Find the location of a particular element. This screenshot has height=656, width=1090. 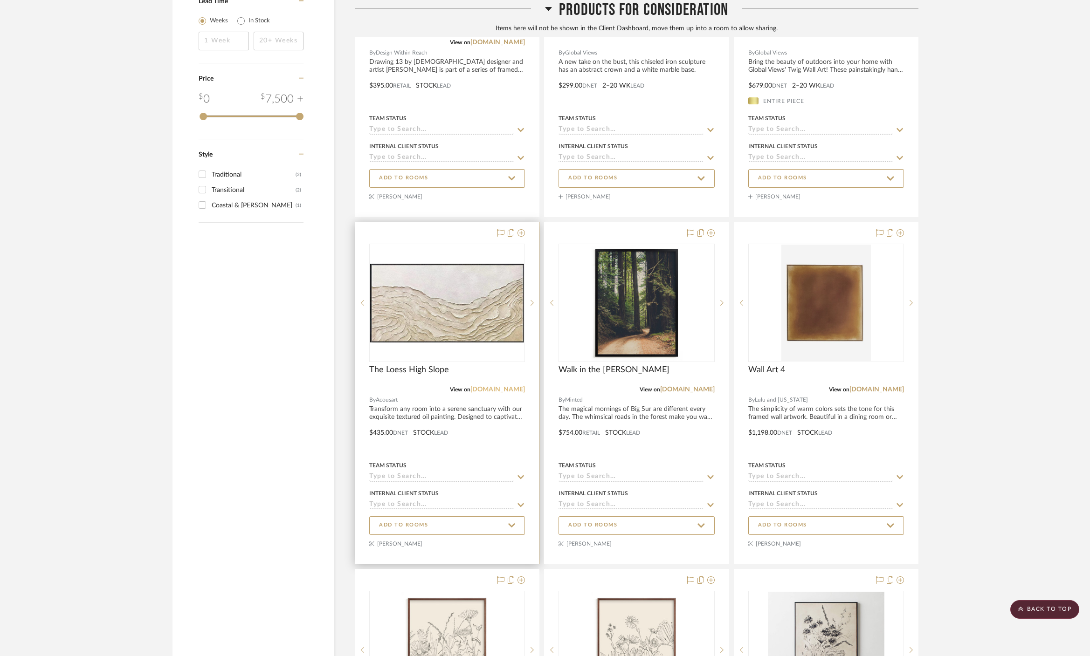

div: 0 is located at coordinates (204, 99).